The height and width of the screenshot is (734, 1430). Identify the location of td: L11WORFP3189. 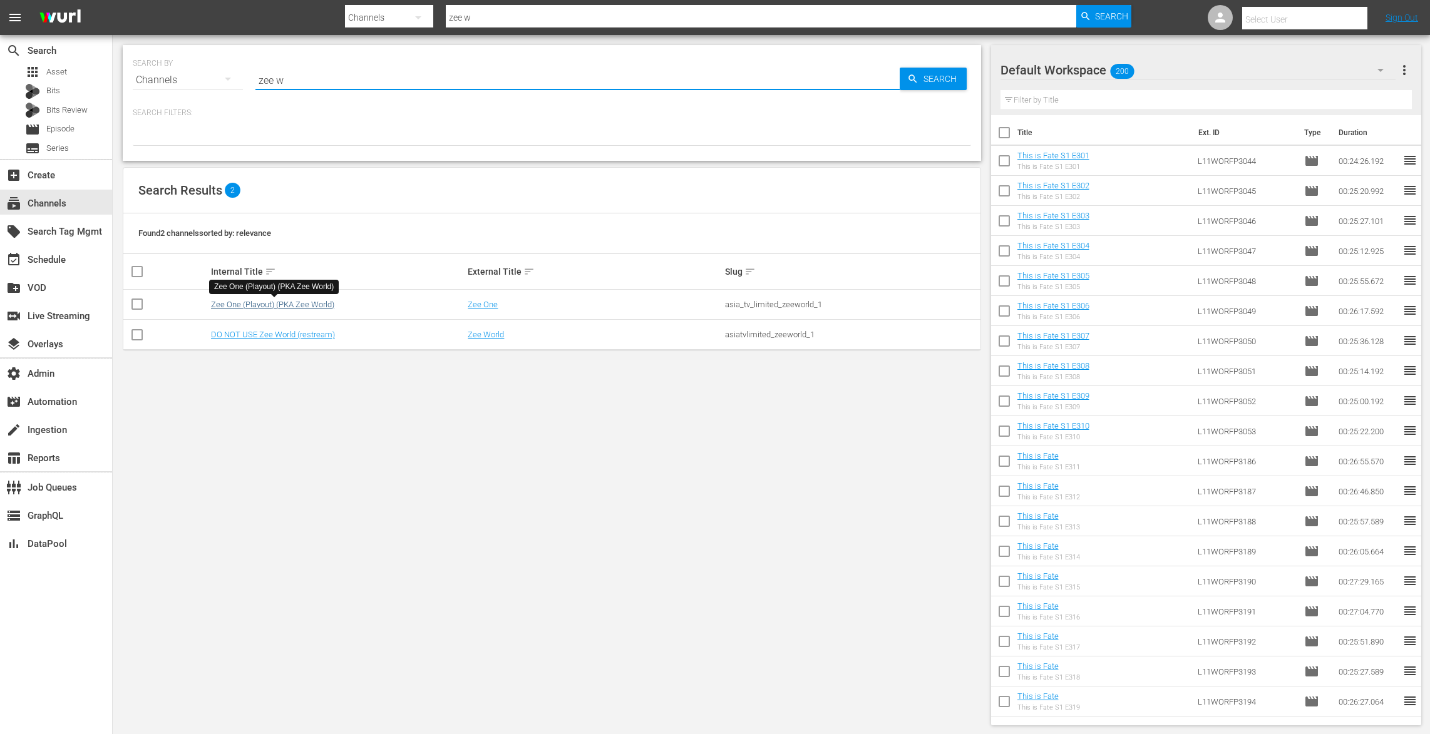
(1246, 552).